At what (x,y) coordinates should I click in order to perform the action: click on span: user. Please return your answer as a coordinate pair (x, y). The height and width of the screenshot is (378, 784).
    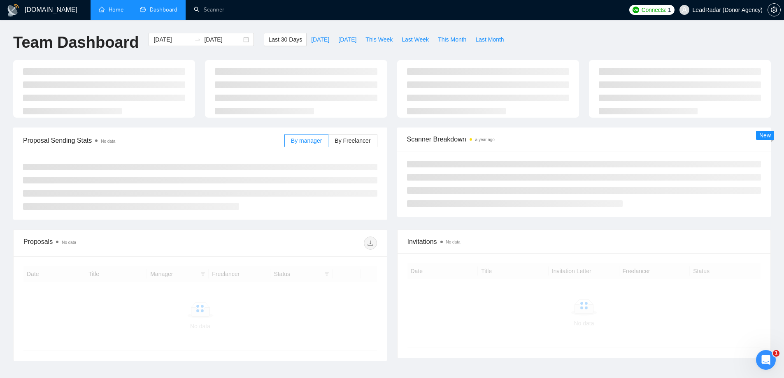
    Looking at the image, I should click on (684, 10).